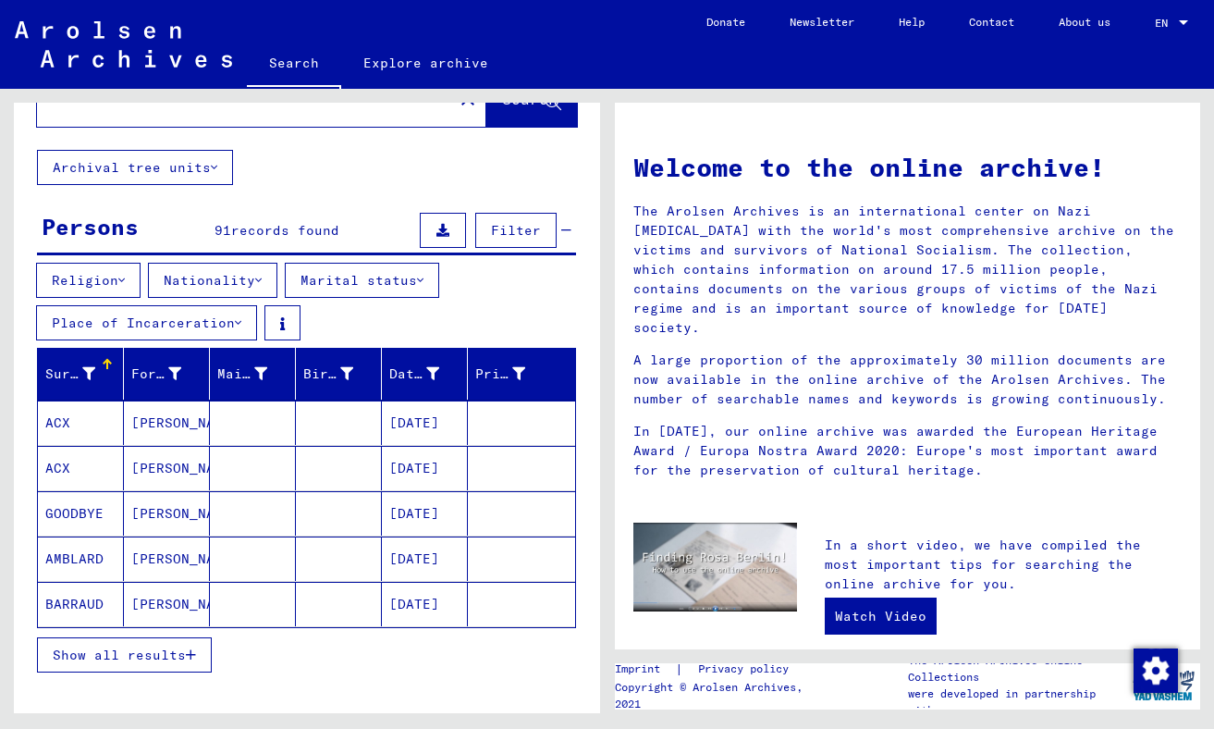 The image size is (1214, 729). I want to click on mat-header-cell: Vorname, so click(166, 374).